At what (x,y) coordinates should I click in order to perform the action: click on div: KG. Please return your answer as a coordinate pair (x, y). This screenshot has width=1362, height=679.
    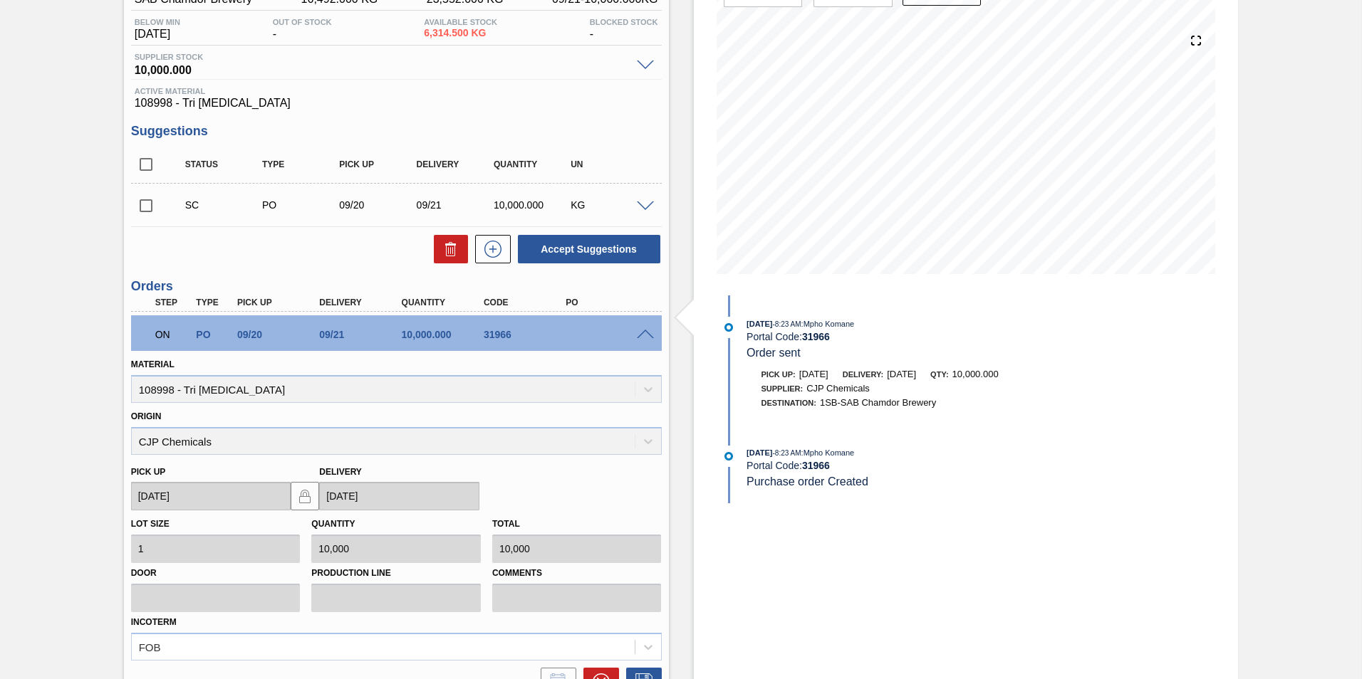
    Looking at the image, I should click on (610, 205).